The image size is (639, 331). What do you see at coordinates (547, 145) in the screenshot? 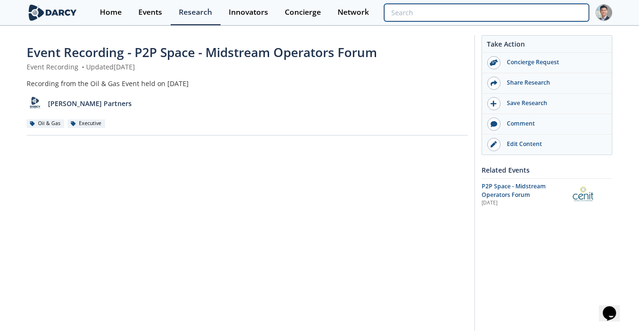
I see `a: Edit Content` at bounding box center [547, 145].